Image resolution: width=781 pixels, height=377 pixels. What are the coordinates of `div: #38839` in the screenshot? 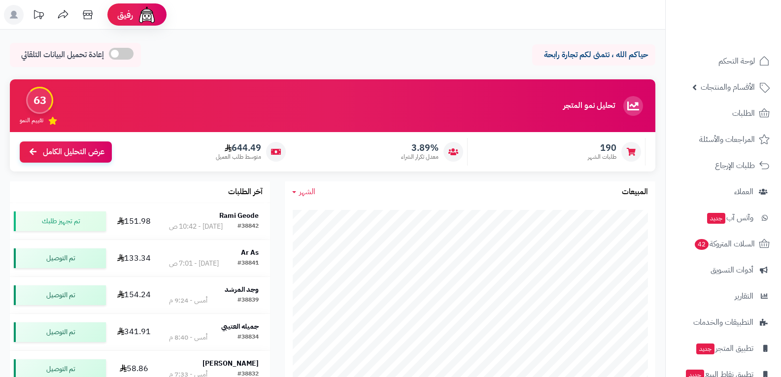 It's located at (248, 301).